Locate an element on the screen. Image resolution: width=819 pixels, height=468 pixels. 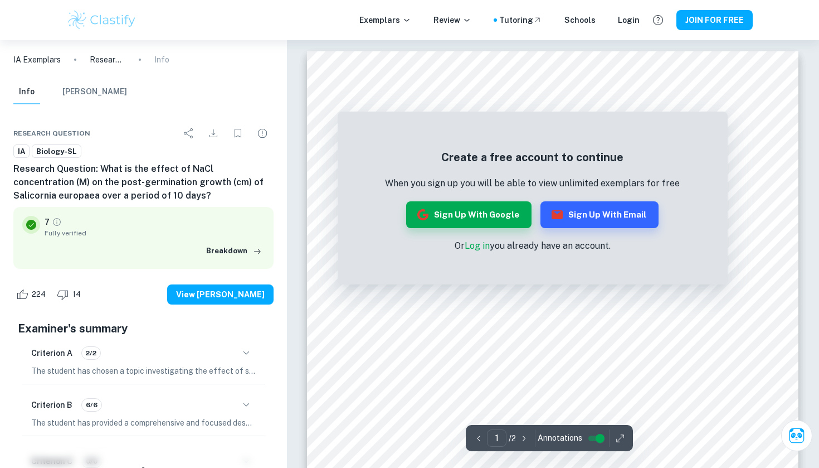
button: Ask Clai is located at coordinates (797, 435).